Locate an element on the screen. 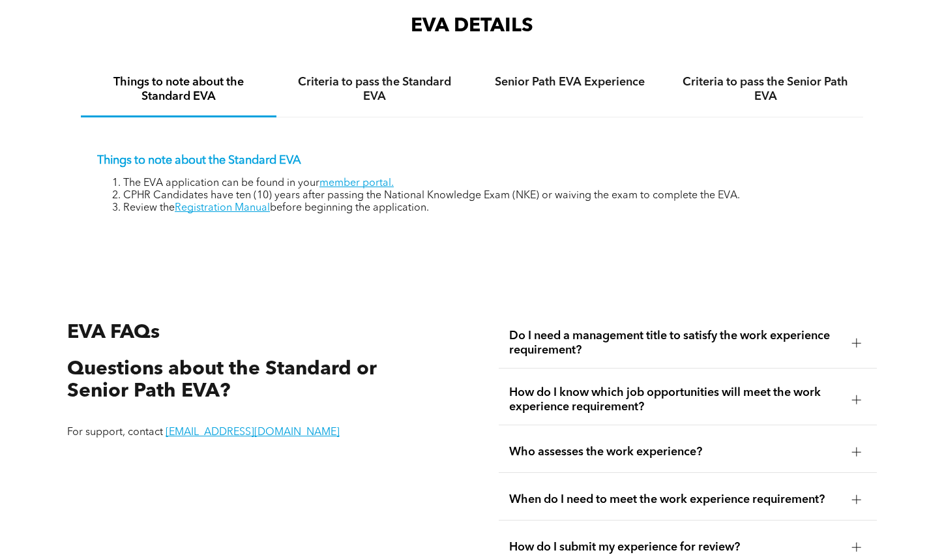 The height and width of the screenshot is (559, 944). a: Registration Manual is located at coordinates (222, 208).